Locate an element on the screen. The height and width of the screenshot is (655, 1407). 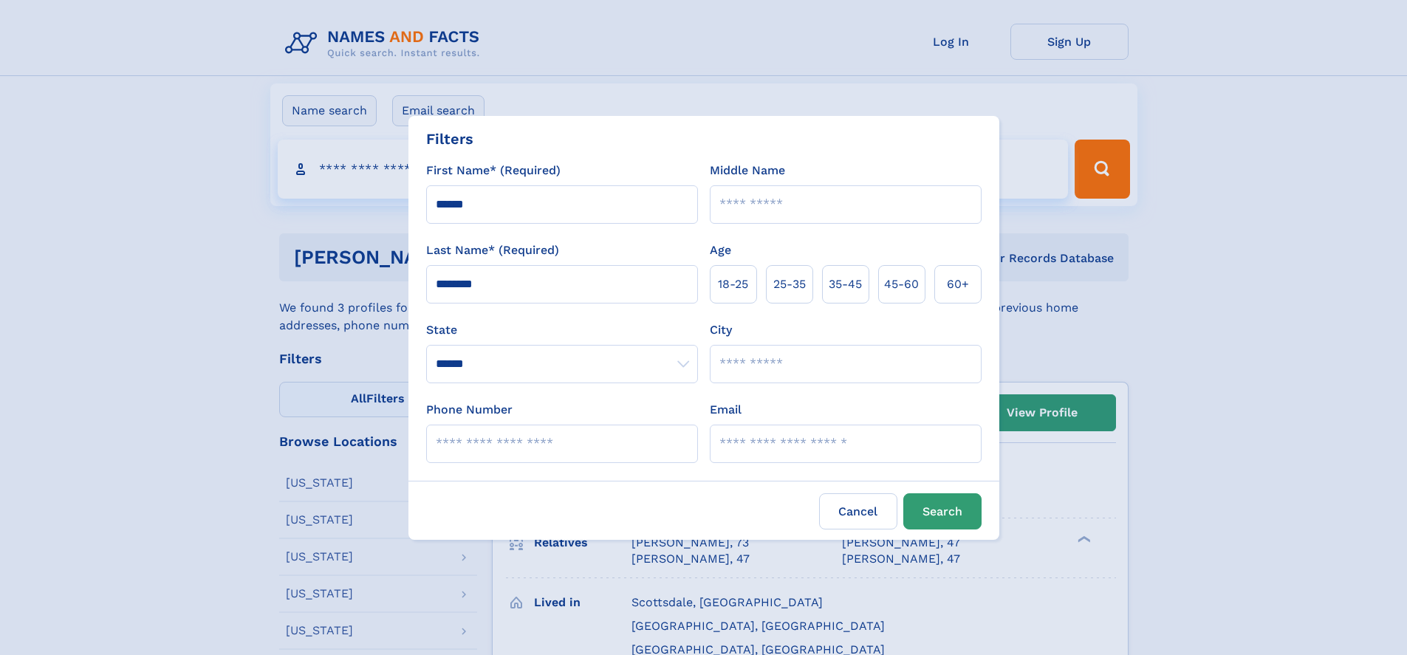
label: Phone Number is located at coordinates (469, 410).